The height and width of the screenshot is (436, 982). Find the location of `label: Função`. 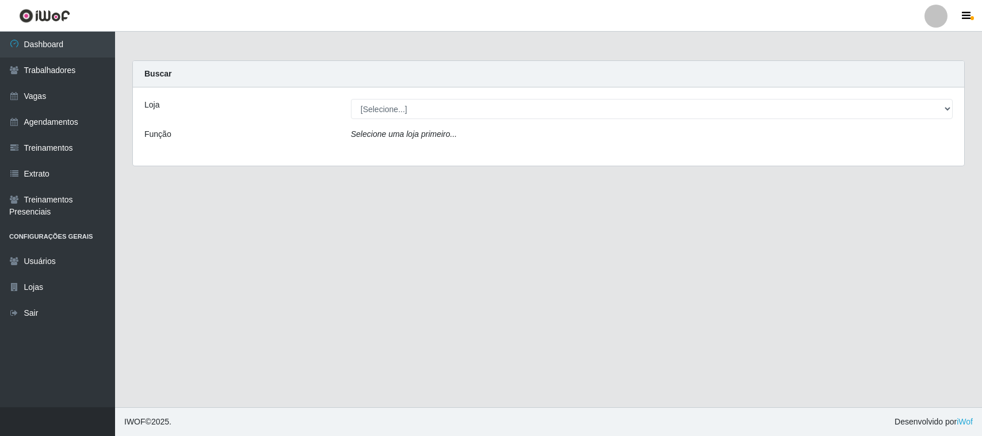

label: Função is located at coordinates (158, 134).